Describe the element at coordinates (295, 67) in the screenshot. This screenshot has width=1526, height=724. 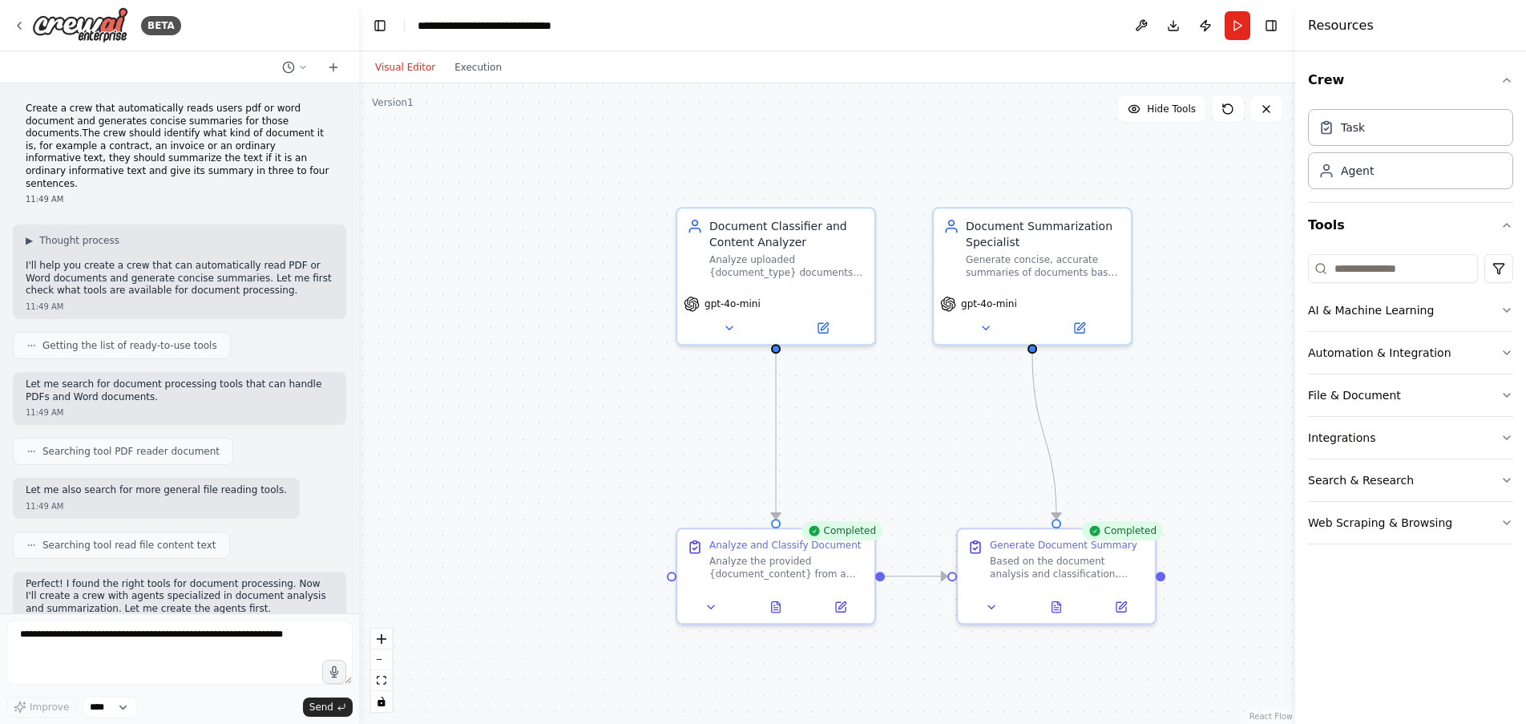
I see `button: Switch to previous chat` at that location.